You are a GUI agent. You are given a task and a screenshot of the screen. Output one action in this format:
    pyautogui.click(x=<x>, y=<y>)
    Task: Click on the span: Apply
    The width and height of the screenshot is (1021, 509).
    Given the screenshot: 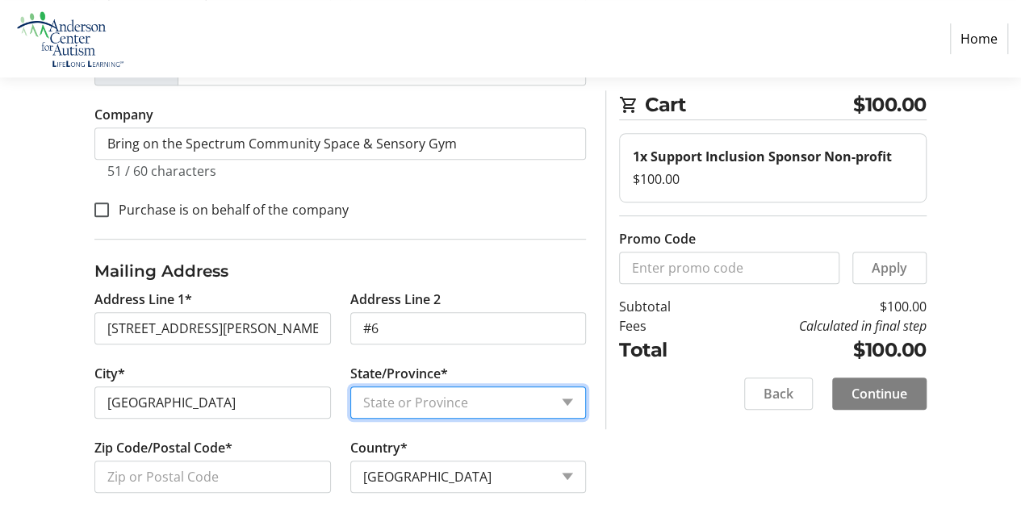 What is the action you would take?
    pyautogui.click(x=889, y=268)
    